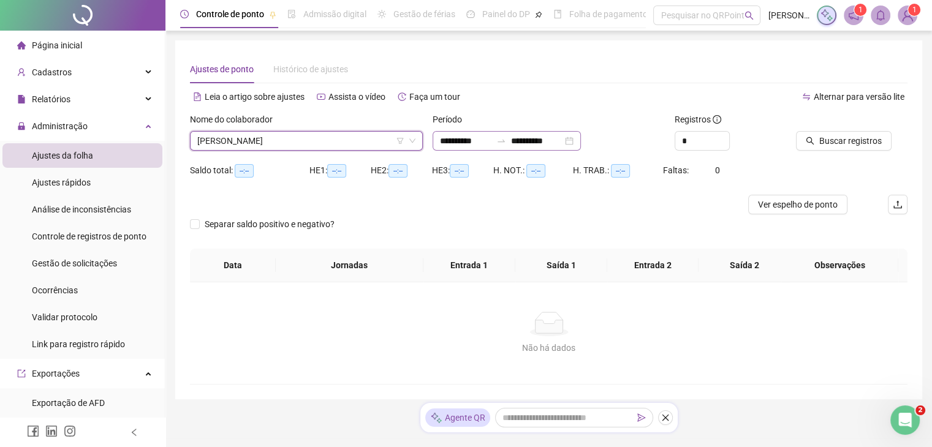 This screenshot has width=932, height=447. What do you see at coordinates (561, 265) in the screenshot?
I see `th: Saída 1` at bounding box center [561, 265].